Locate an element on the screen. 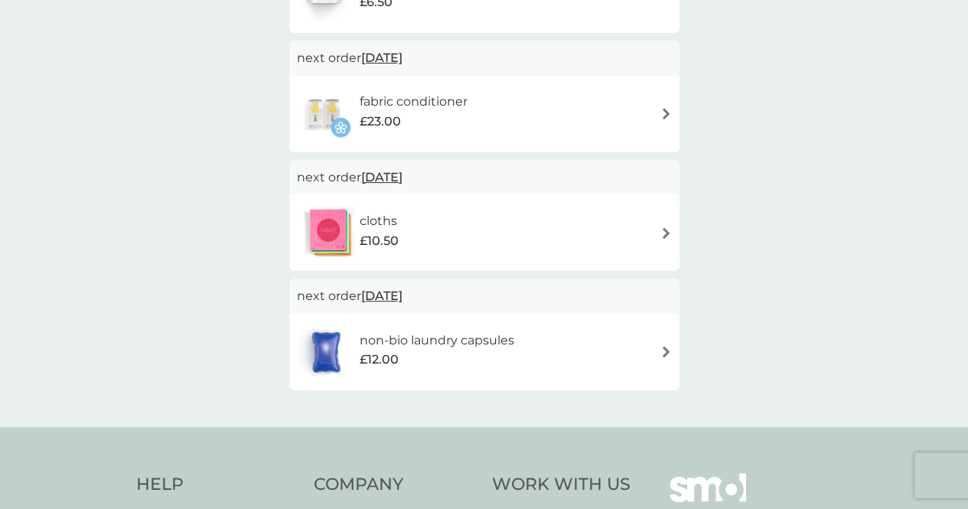  span: £23.00 is located at coordinates (380, 122).